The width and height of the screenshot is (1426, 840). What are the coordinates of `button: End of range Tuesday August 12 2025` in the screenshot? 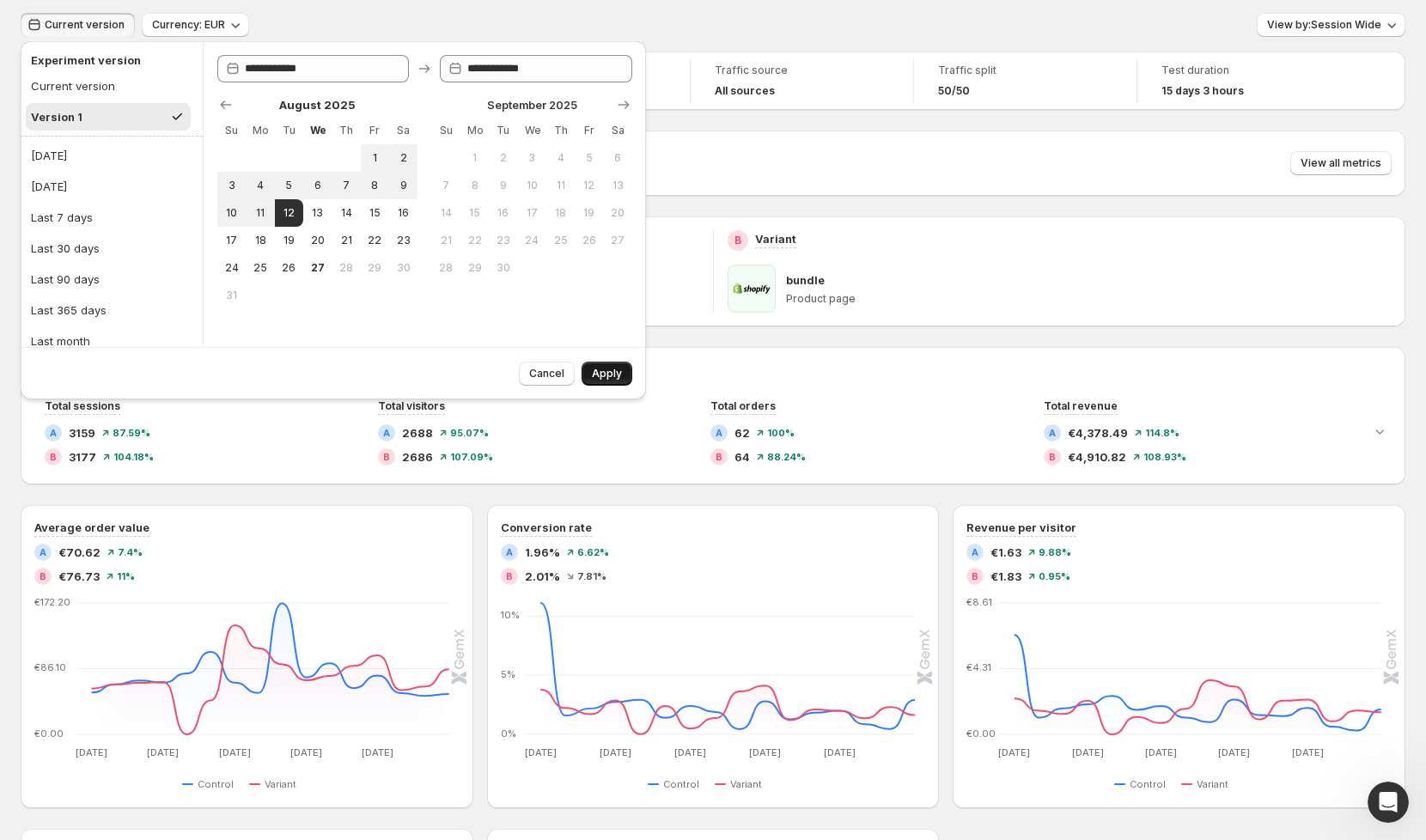 It's located at (289, 213).